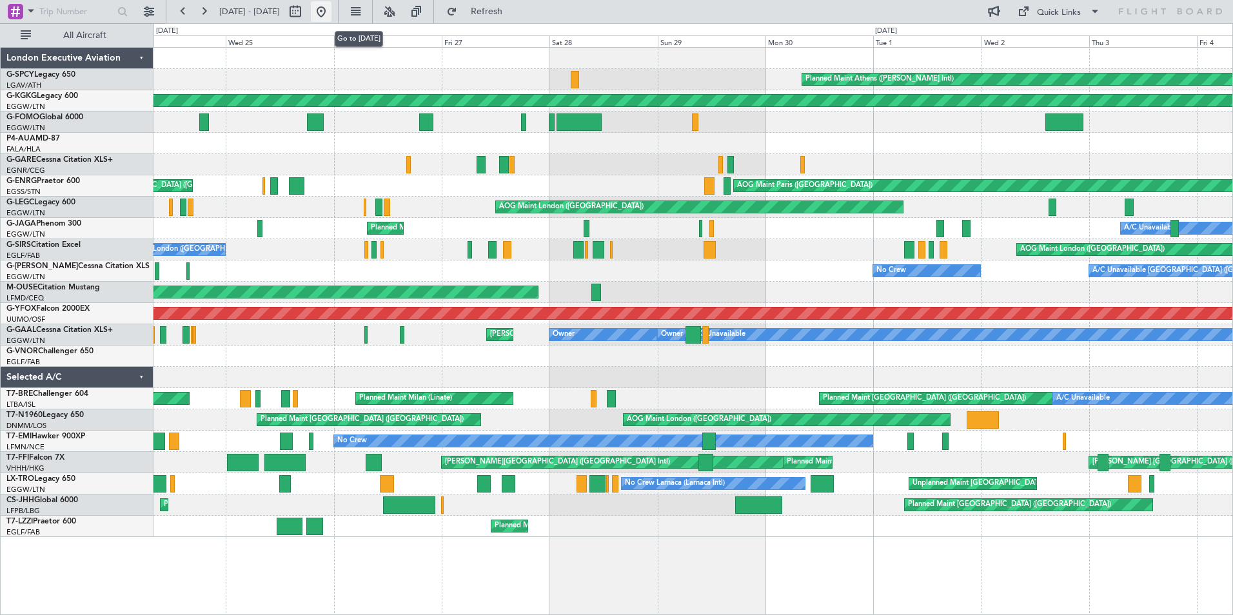  Describe the element at coordinates (21, 309) in the screenshot. I see `span: G-YFOX` at that location.